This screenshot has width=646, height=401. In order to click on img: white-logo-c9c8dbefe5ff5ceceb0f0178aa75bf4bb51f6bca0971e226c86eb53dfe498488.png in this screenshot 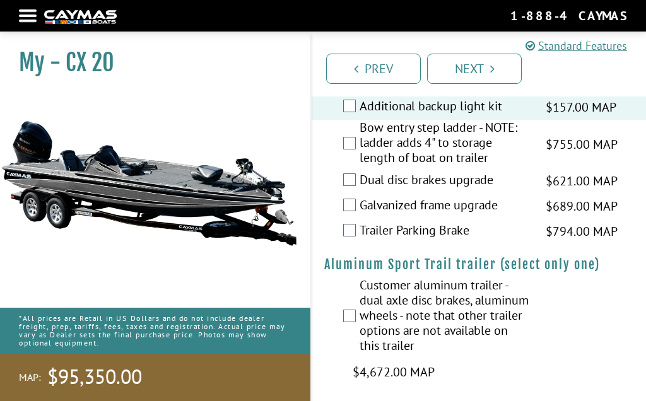, I will do `click(80, 16)`.